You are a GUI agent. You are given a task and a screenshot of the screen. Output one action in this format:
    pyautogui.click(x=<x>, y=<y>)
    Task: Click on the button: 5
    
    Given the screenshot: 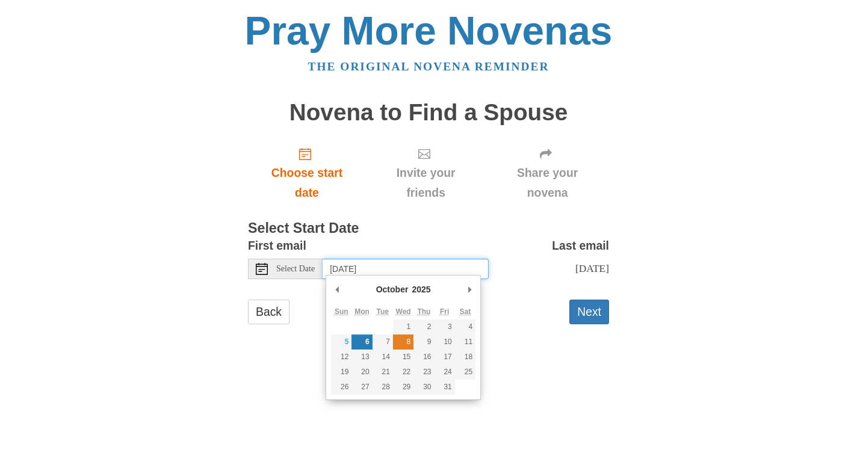 What is the action you would take?
    pyautogui.click(x=341, y=342)
    